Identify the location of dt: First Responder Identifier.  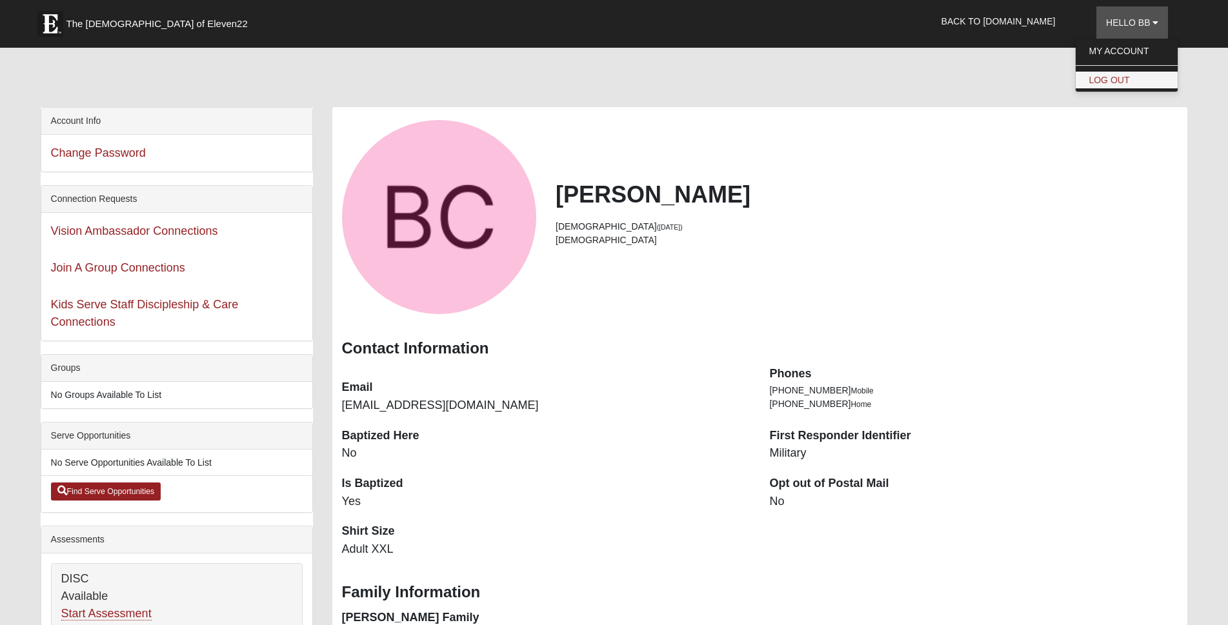
(973, 436).